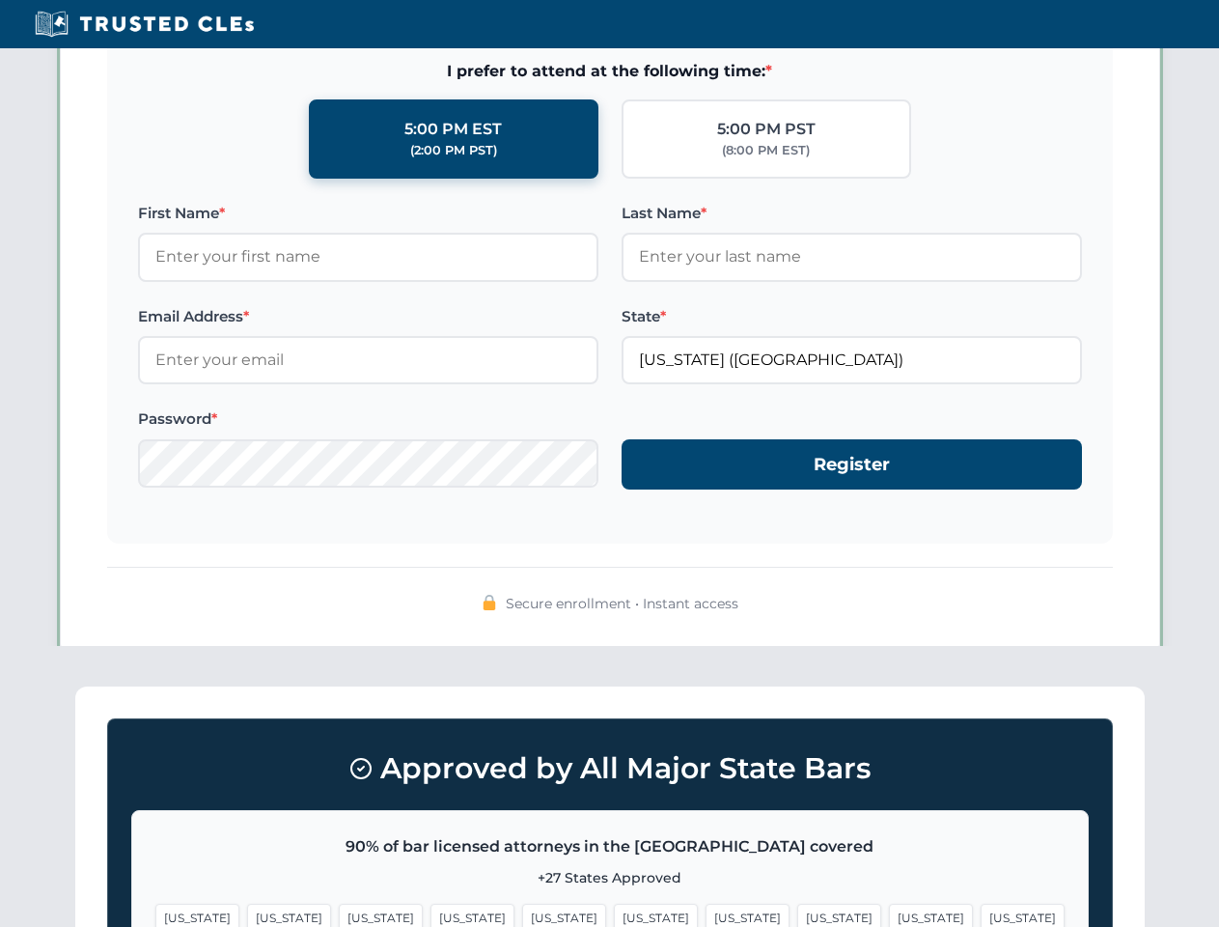 The image size is (1219, 927). Describe the element at coordinates (610, 71) in the screenshot. I see `span: I prefer to attend at the following time:` at that location.